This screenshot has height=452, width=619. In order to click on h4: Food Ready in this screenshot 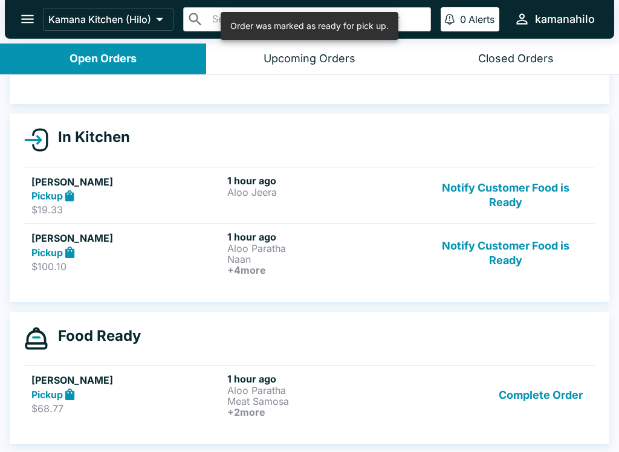, I will do `click(94, 336)`.